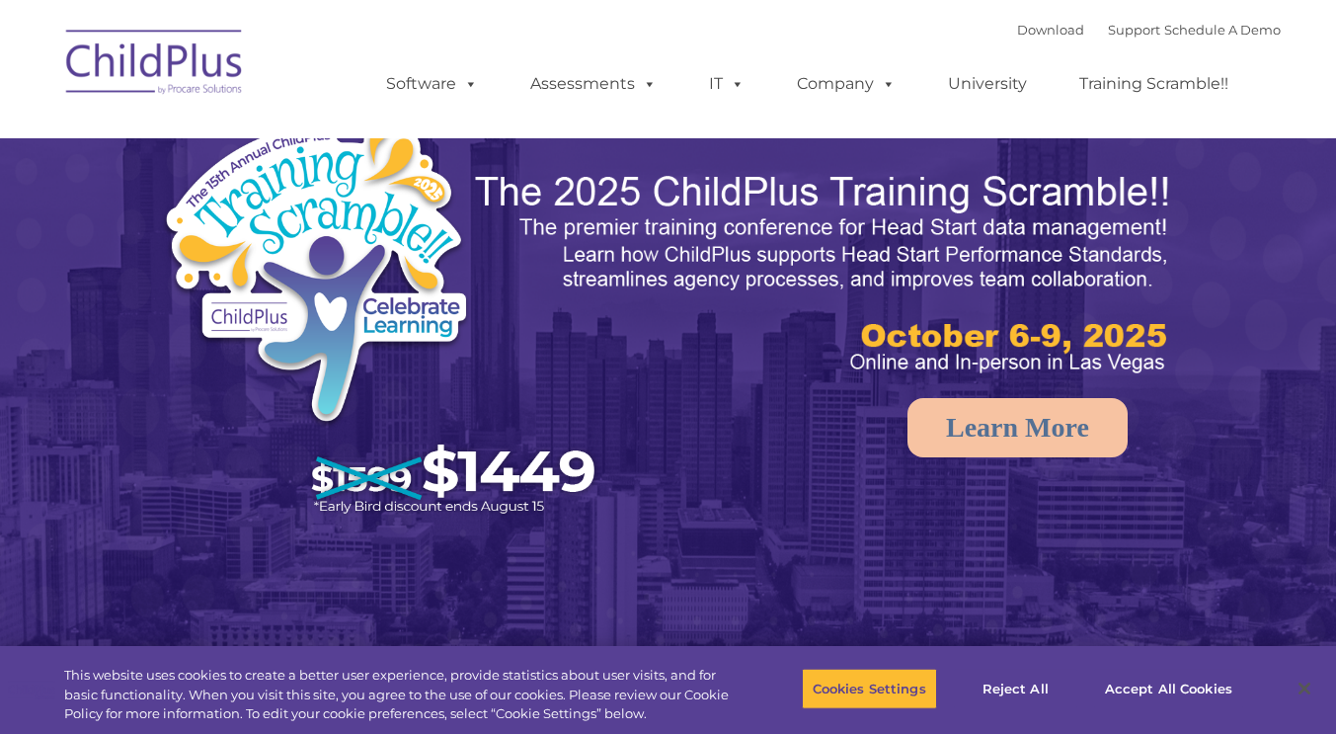  I want to click on a: IT, so click(727, 84).